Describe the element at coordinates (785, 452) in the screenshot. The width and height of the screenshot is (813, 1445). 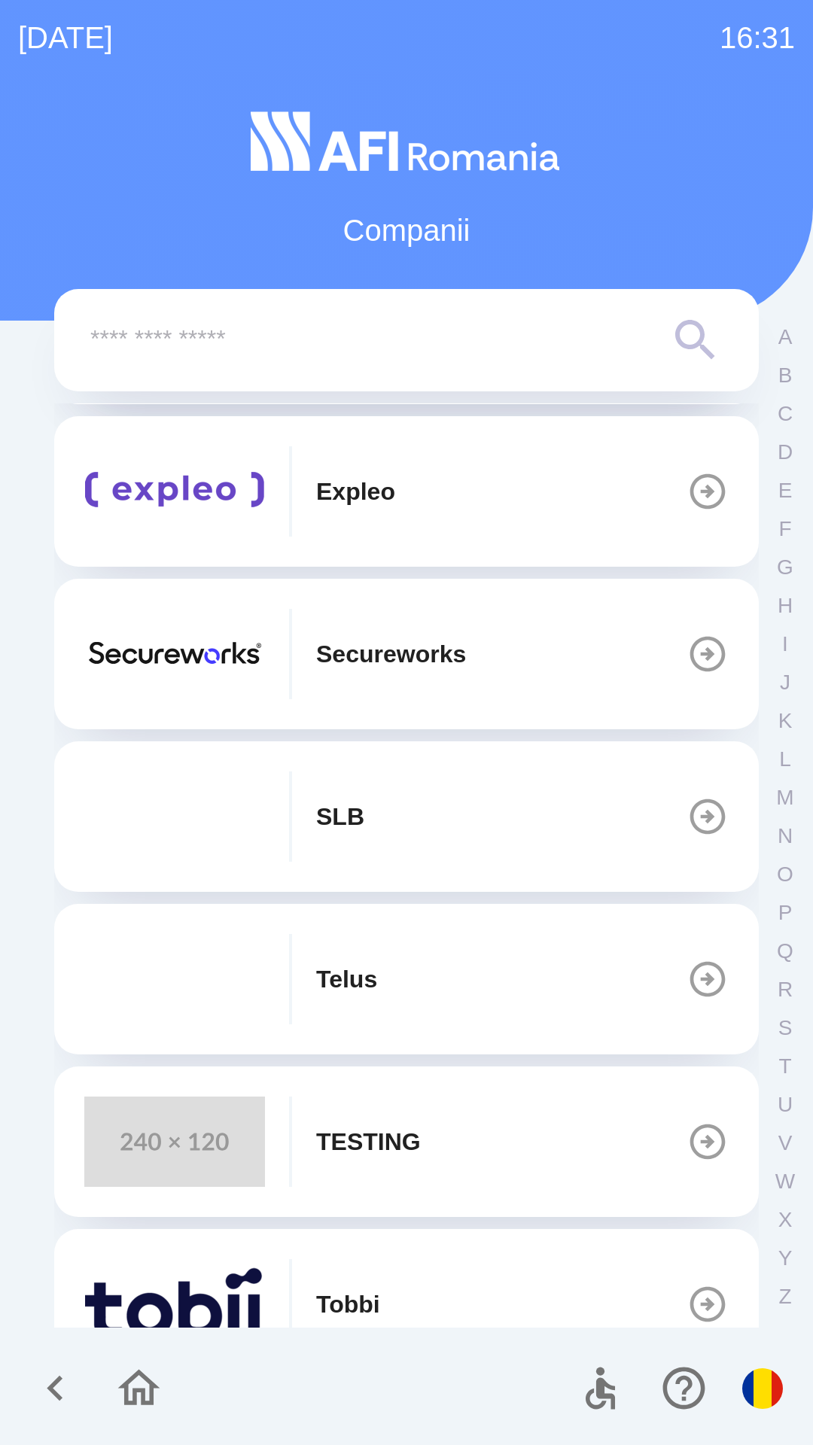
I see `button: D` at that location.